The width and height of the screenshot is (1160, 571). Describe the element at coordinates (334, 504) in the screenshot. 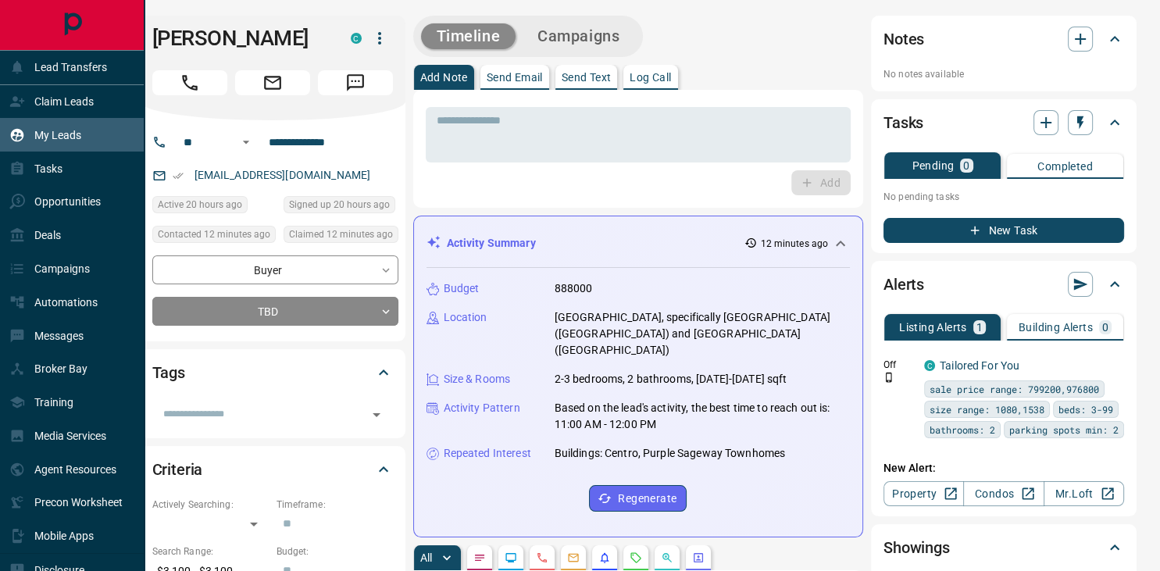

I see `p: Timeframe:` at that location.